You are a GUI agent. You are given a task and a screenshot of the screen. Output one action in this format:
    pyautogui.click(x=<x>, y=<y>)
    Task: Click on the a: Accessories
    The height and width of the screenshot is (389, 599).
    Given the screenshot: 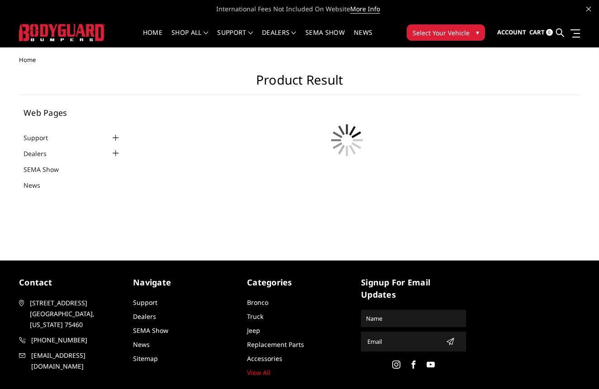 What is the action you would take?
    pyautogui.click(x=265, y=358)
    